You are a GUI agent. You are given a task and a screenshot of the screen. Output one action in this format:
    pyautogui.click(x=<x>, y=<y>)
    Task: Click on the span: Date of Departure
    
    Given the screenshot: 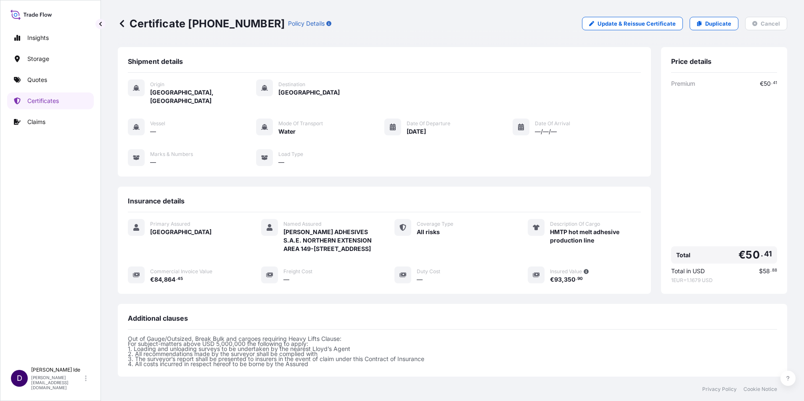 What is the action you would take?
    pyautogui.click(x=428, y=124)
    